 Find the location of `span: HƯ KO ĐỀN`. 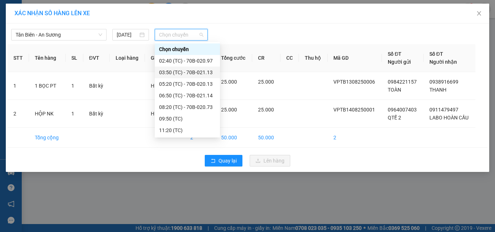

span: HƯ KO ĐỀN is located at coordinates (164, 86).